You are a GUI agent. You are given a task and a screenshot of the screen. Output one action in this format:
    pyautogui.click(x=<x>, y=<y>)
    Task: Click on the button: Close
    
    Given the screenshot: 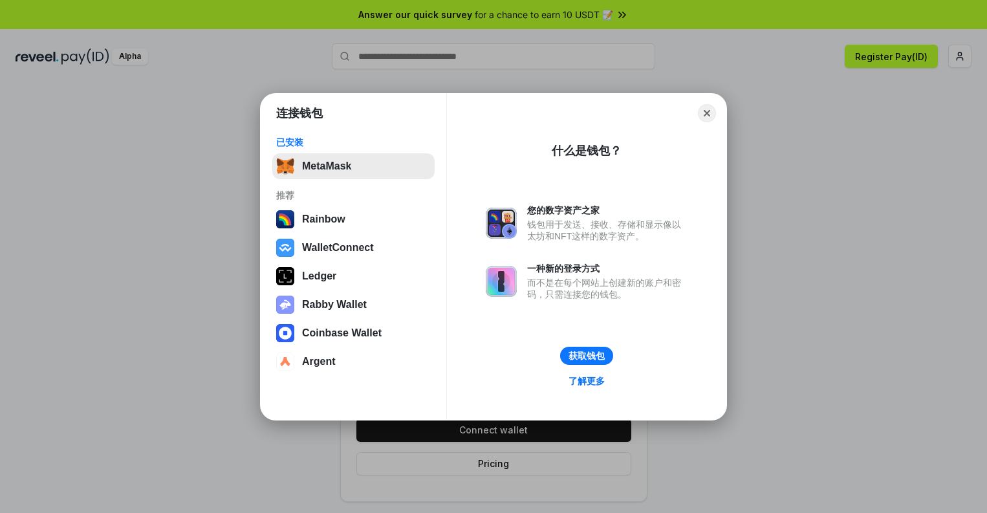 What is the action you would take?
    pyautogui.click(x=707, y=113)
    